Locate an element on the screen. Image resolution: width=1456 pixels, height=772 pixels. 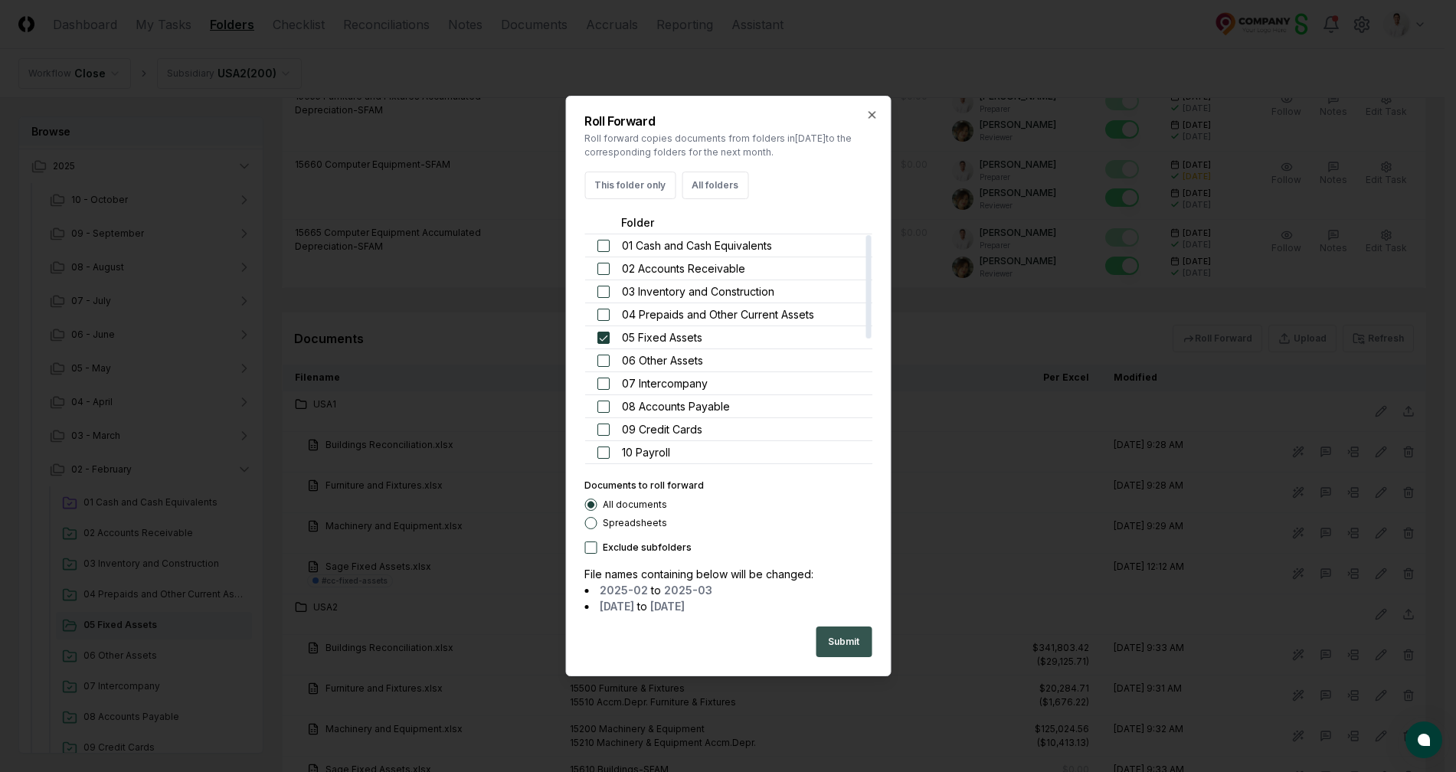
h2: Roll Forward is located at coordinates (728, 121).